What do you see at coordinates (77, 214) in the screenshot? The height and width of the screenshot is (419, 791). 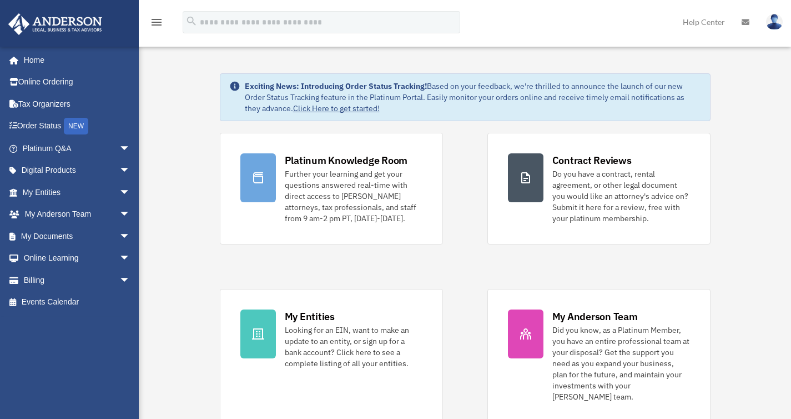 I see `a: My Anderson Teamarrow_drop_down` at bounding box center [77, 214].